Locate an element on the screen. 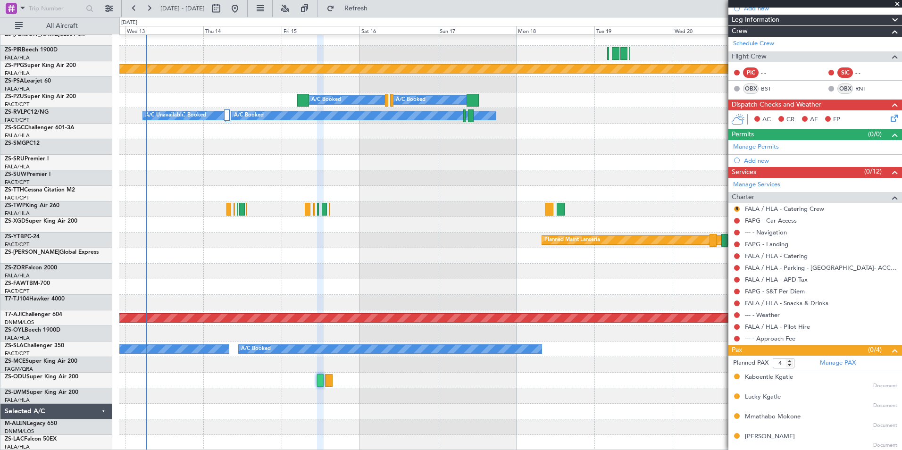 This screenshot has height=450, width=902. div: Sat 16 is located at coordinates (398, 30).